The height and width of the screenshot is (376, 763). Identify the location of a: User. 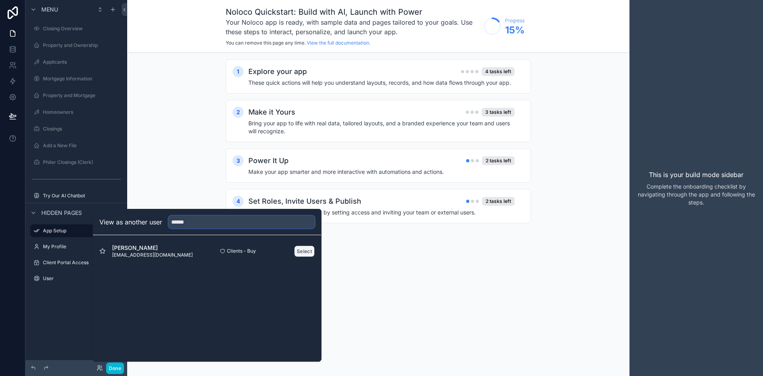
(76, 278).